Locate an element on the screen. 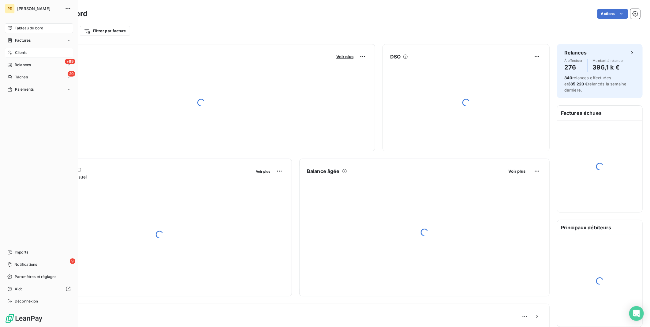 The height and width of the screenshot is (327, 650). h6: DSO is located at coordinates (395, 57).